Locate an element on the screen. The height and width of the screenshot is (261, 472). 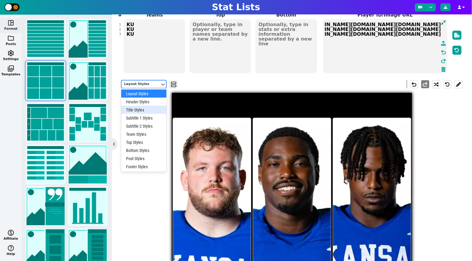
img: grid is located at coordinates (45, 81).